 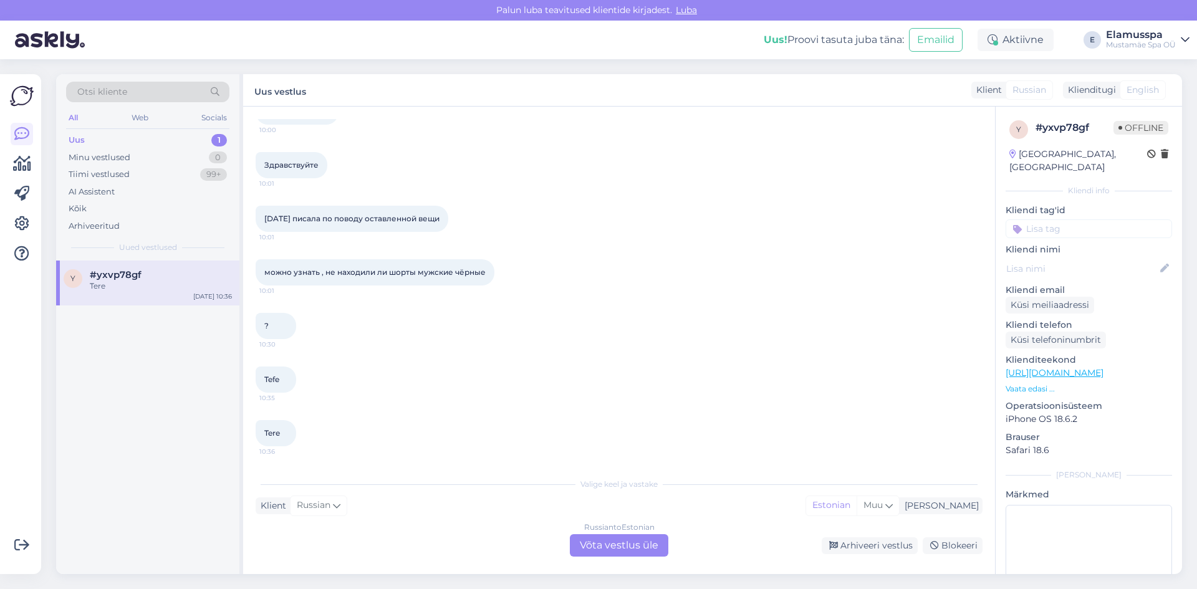 What do you see at coordinates (1089, 90) in the screenshot?
I see `div: Klienditugi` at bounding box center [1089, 90].